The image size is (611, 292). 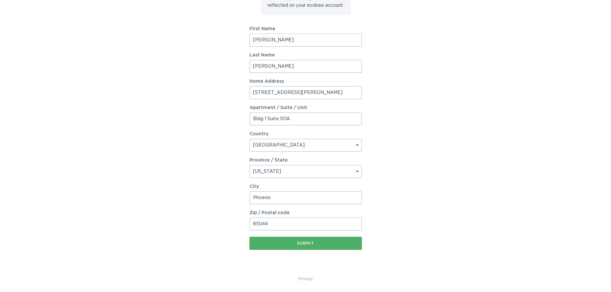 I want to click on label: Province / State, so click(x=269, y=160).